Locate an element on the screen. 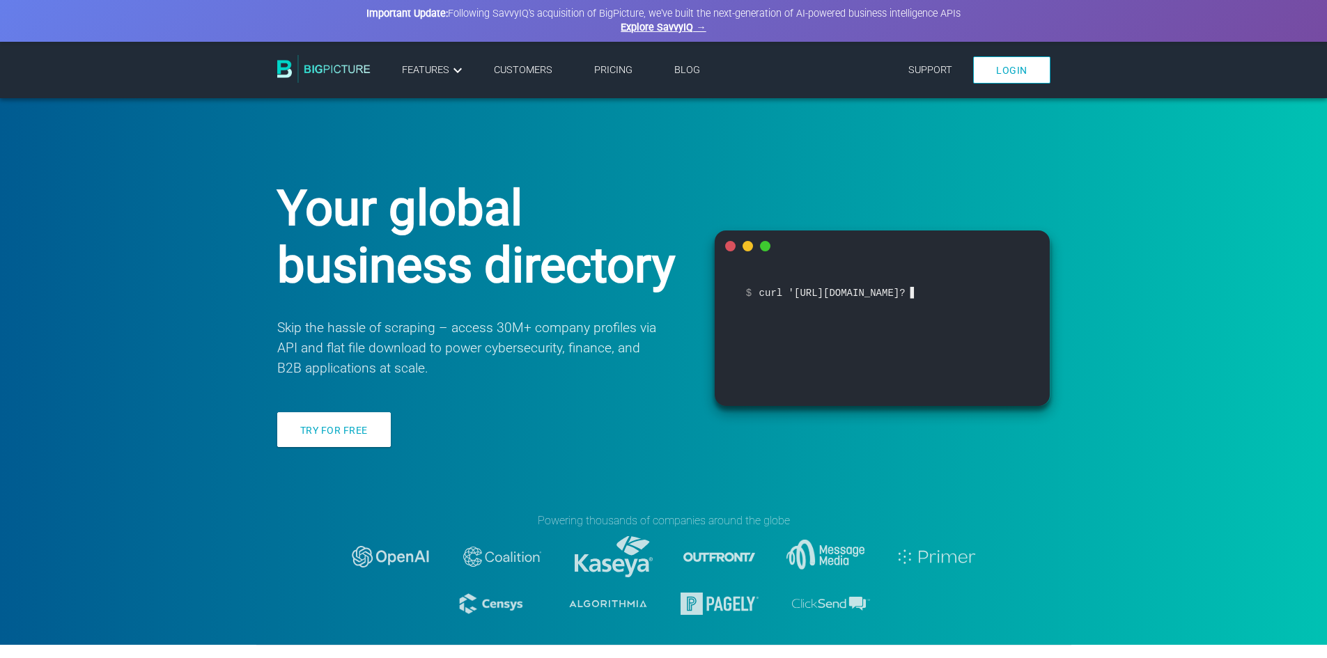  img: message-media.svg is located at coordinates (825, 556).